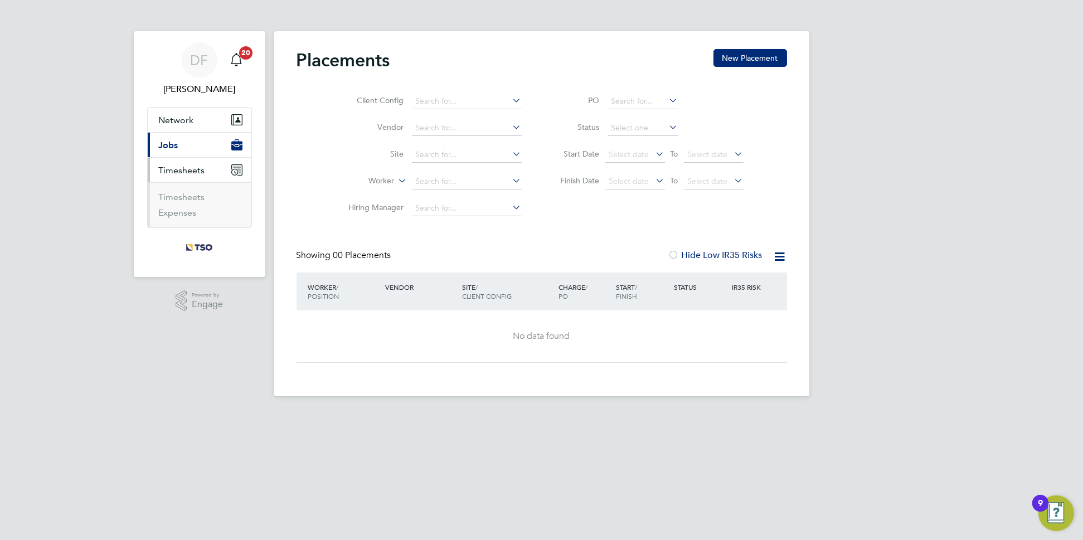 Image resolution: width=1083 pixels, height=540 pixels. Describe the element at coordinates (372, 207) in the screenshot. I see `label: Hiring Manager` at that location.